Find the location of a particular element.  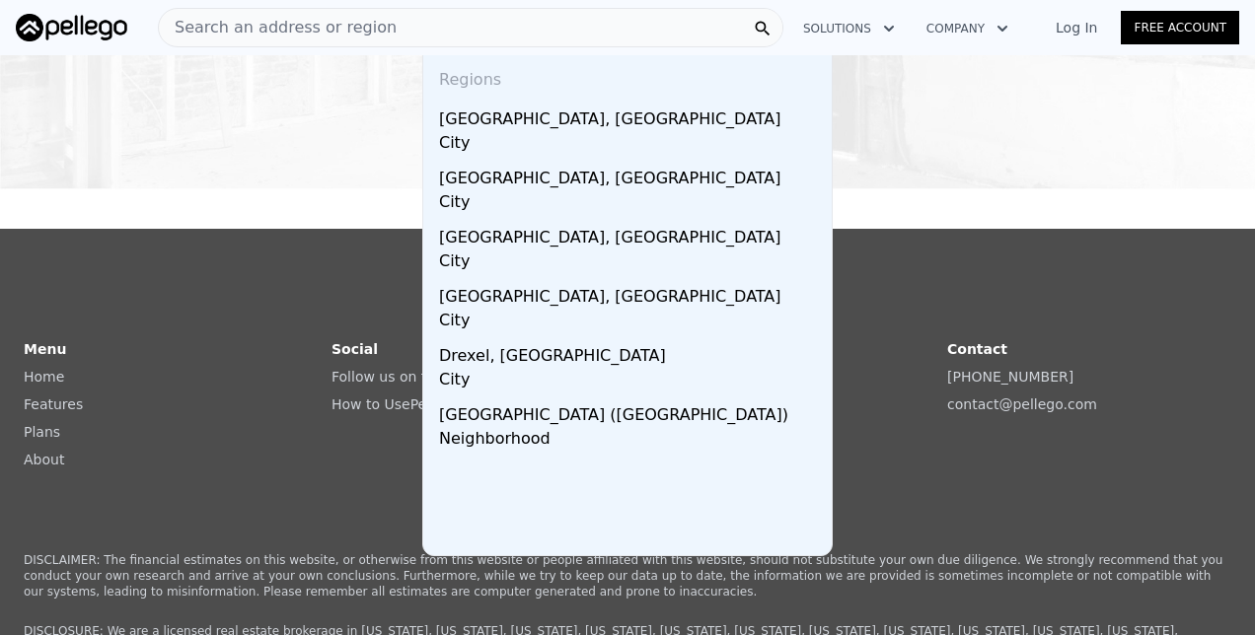

a: About is located at coordinates (43, 460).